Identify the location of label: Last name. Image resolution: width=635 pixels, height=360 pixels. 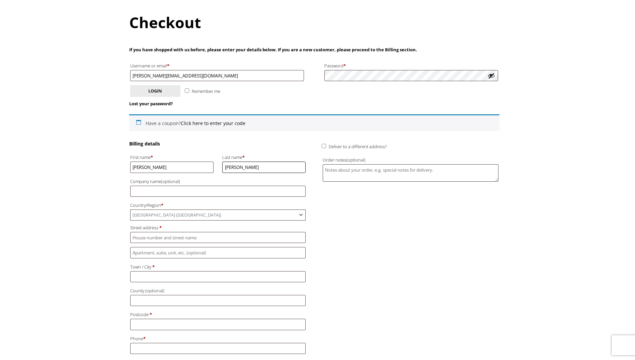
(264, 157).